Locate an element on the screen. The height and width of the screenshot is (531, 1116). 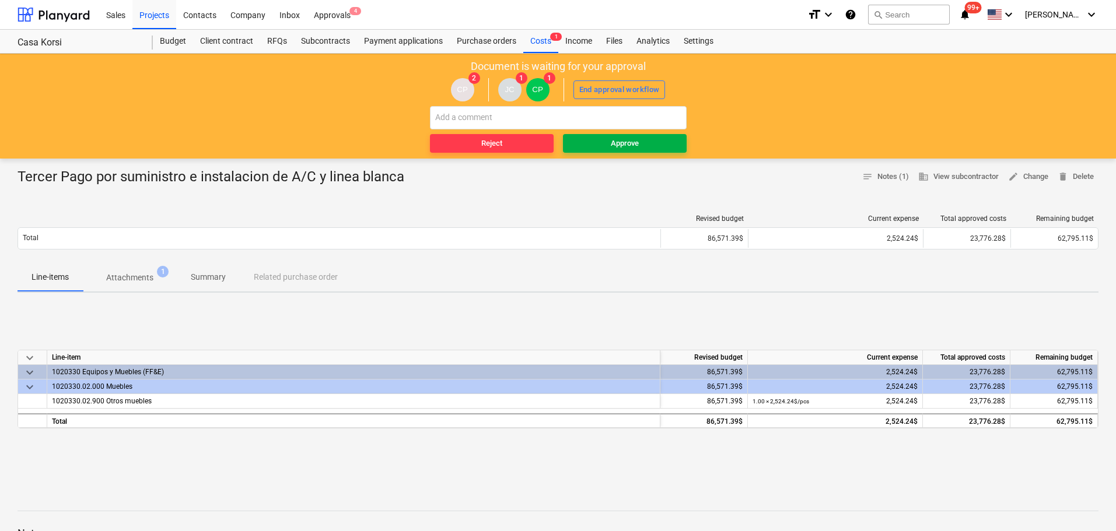
div: Casa Korsi is located at coordinates (78, 43).